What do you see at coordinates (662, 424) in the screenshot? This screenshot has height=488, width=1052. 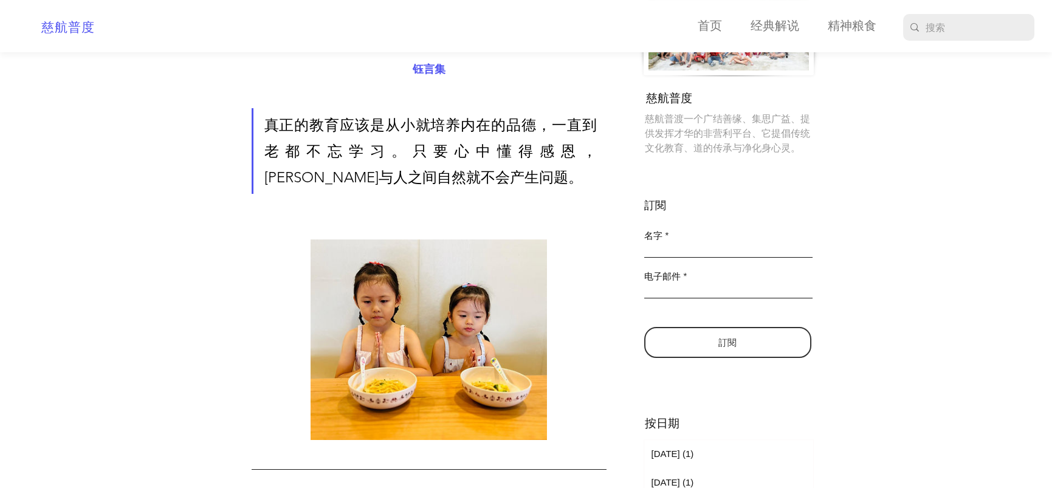 I see `span: 按日期` at bounding box center [662, 424].